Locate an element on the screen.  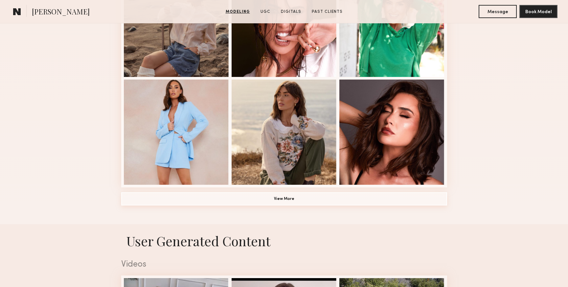
a: Digitals is located at coordinates (291, 12).